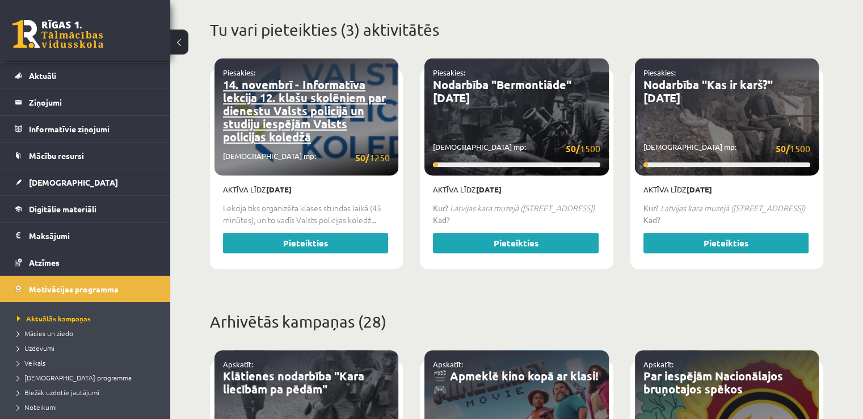 This screenshot has width=863, height=419. What do you see at coordinates (43, 76) in the screenshot?
I see `span: Aktuāli` at bounding box center [43, 76].